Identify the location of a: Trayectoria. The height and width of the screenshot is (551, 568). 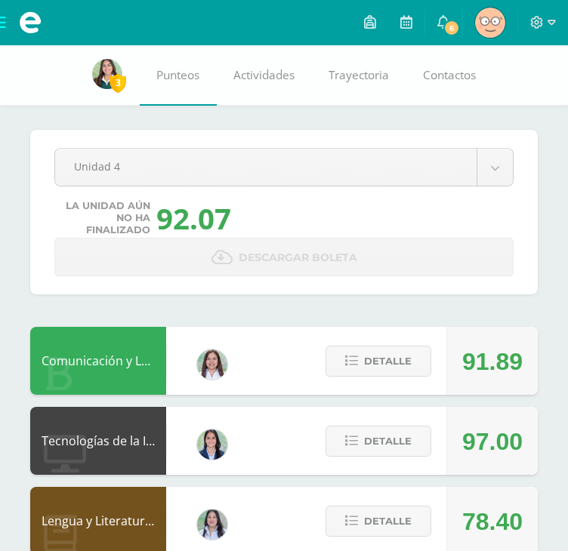
(359, 75).